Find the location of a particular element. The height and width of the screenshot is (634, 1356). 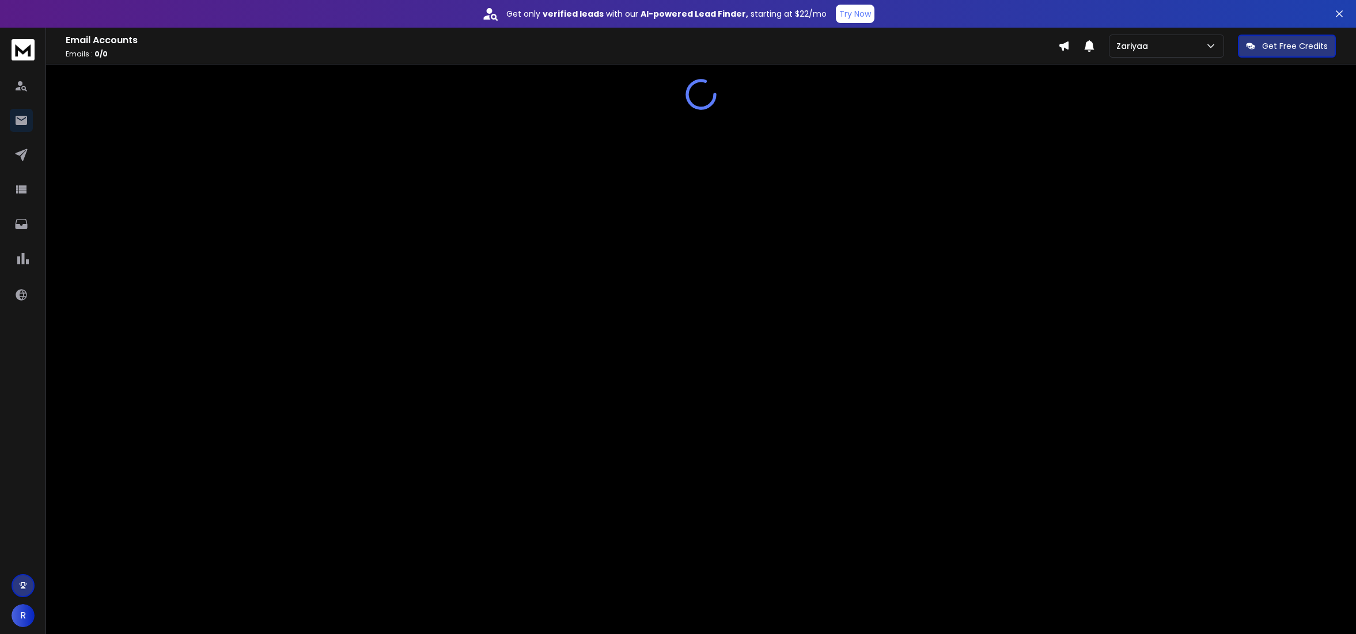

p: Get Free Credits is located at coordinates (1295, 46).